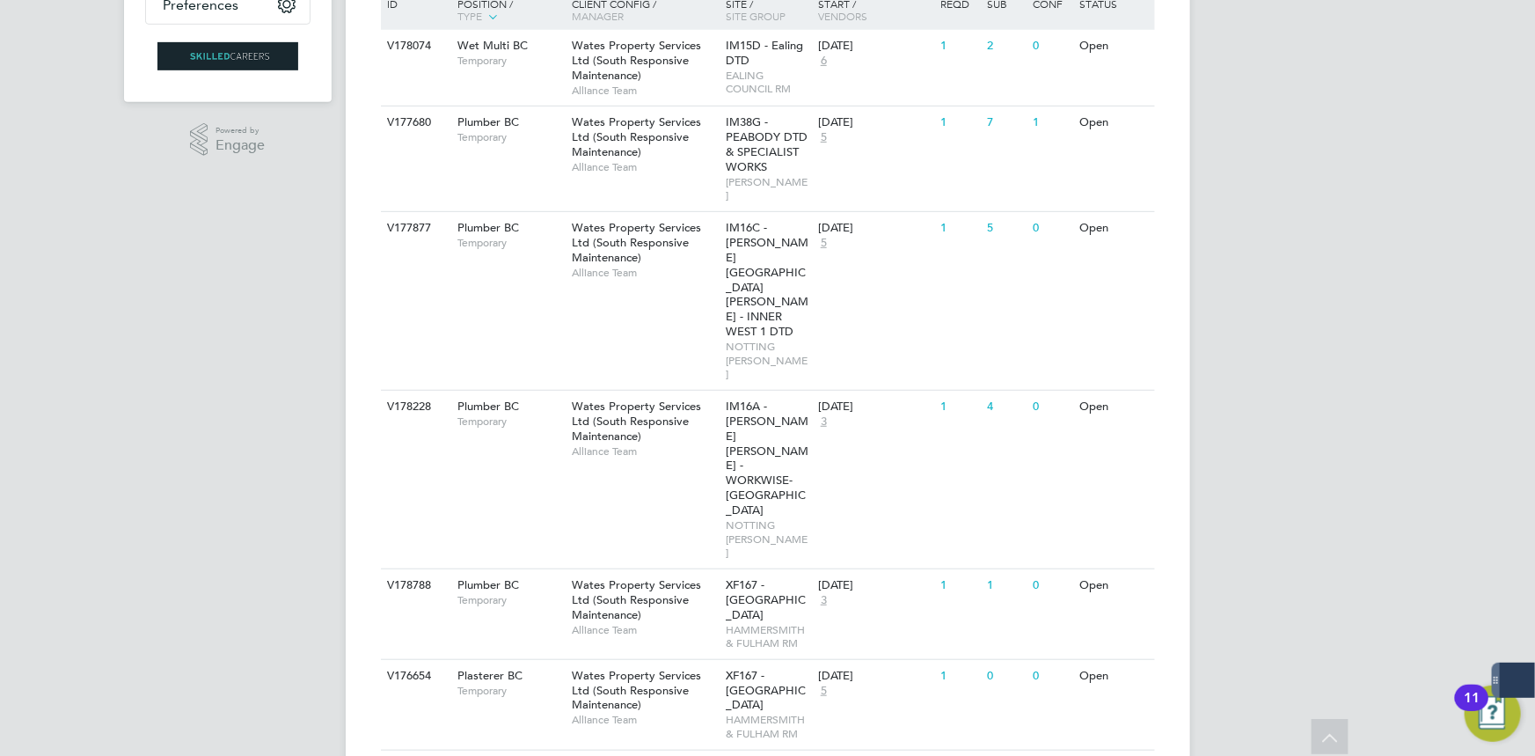 Image resolution: width=1535 pixels, height=756 pixels. Describe the element at coordinates (240, 130) in the screenshot. I see `span: Powered by` at that location.